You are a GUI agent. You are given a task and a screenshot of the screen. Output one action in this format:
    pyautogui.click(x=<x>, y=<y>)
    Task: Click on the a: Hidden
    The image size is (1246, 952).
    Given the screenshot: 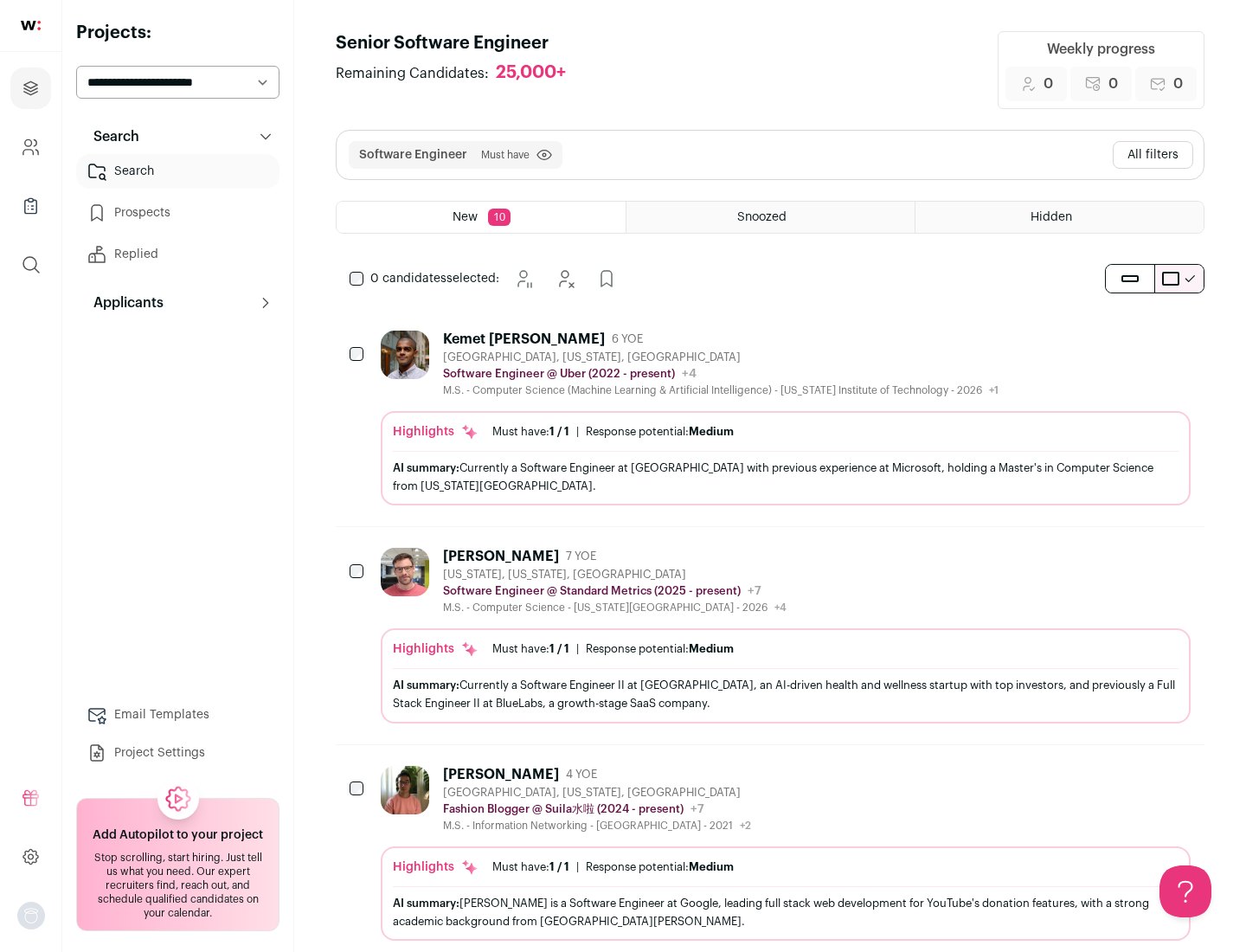 What is the action you would take?
    pyautogui.click(x=1059, y=217)
    